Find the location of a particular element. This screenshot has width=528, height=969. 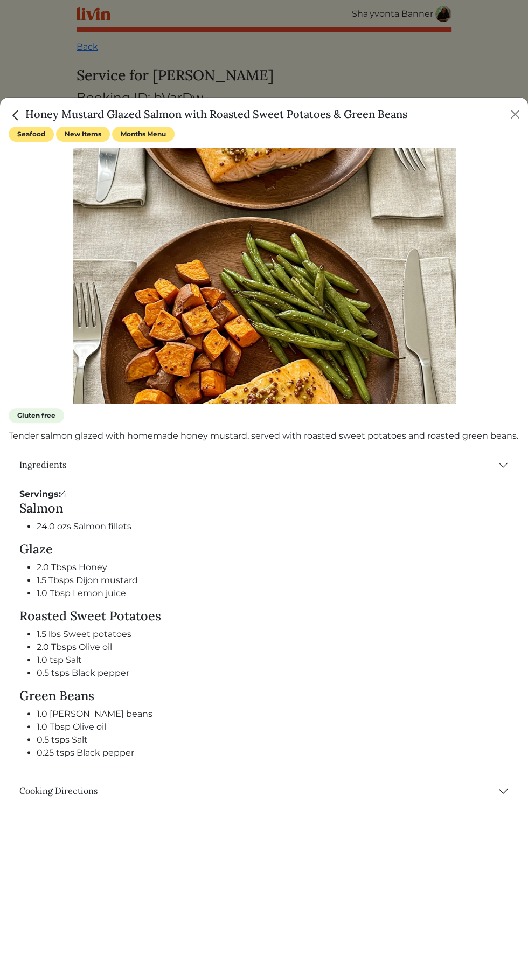

div: 4 is located at coordinates (264, 494).